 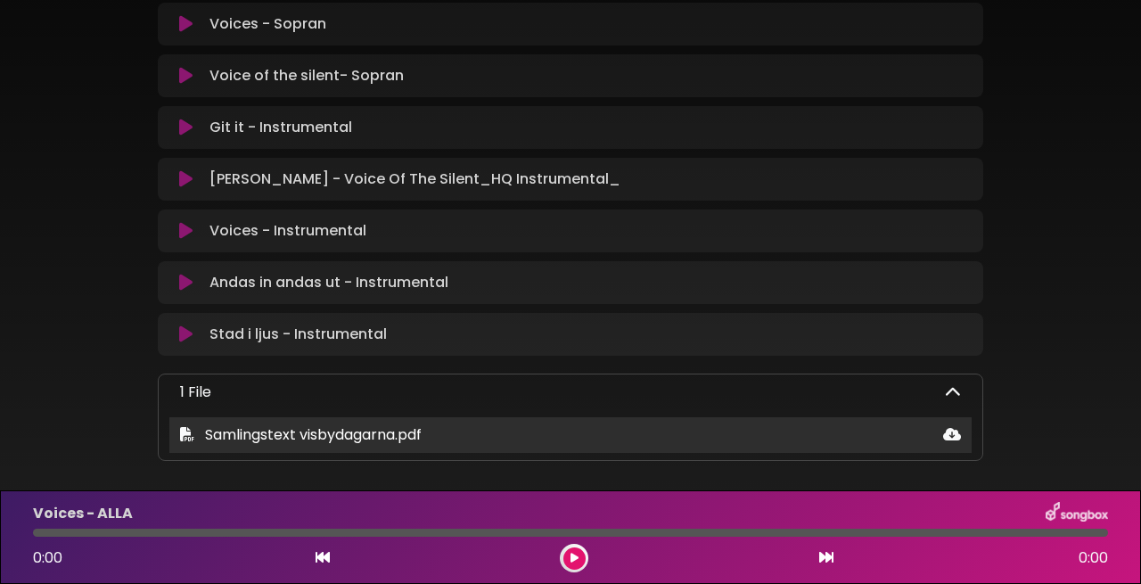 What do you see at coordinates (267, 24) in the screenshot?
I see `p: Voices - Sopran` at bounding box center [267, 24].